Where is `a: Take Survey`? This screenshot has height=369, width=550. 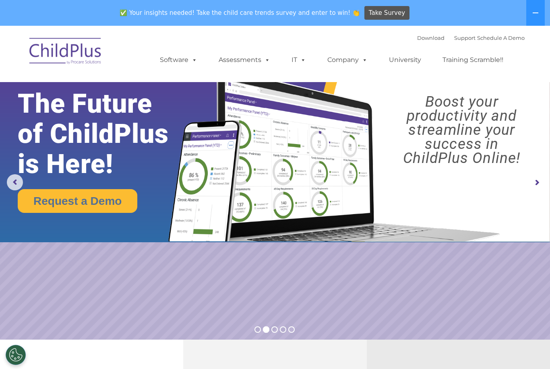
a: Take Survey is located at coordinates (387, 13).